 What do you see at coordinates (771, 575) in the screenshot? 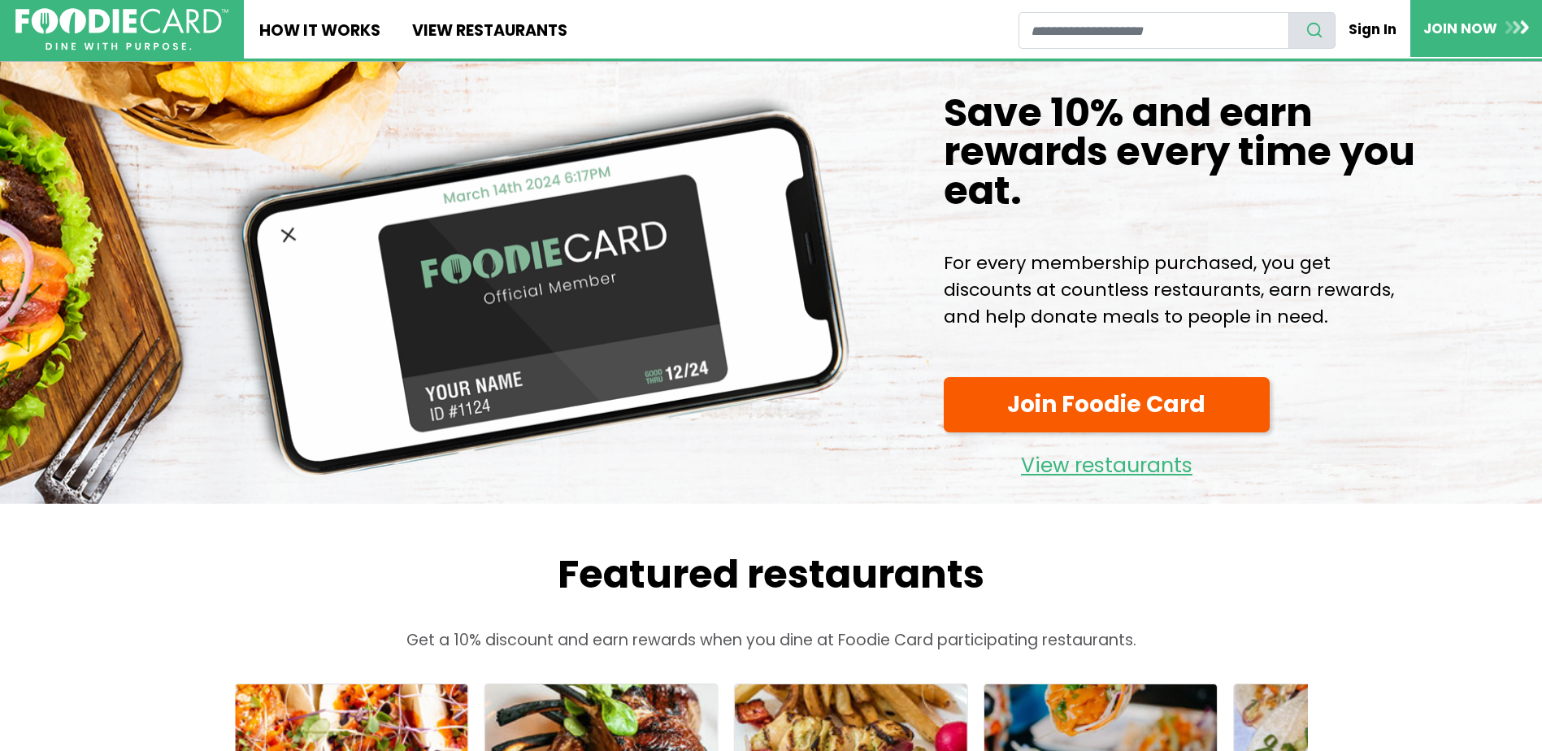
I see `h2: Featured restaurants` at bounding box center [771, 575].